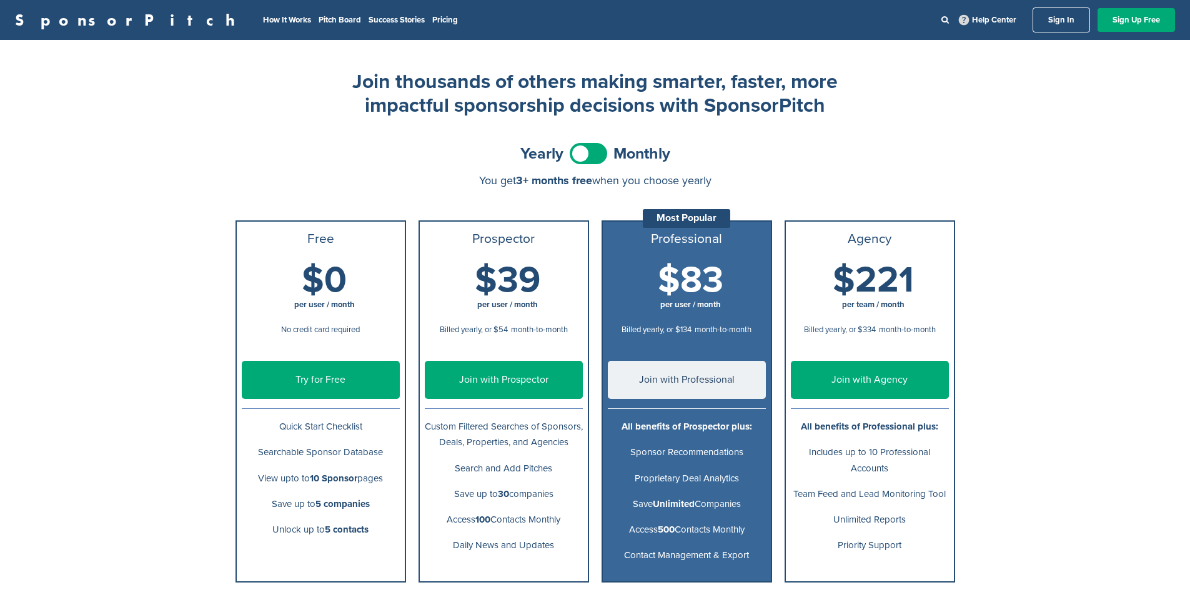 The image size is (1190, 590). Describe the element at coordinates (483, 520) in the screenshot. I see `b: 100` at that location.